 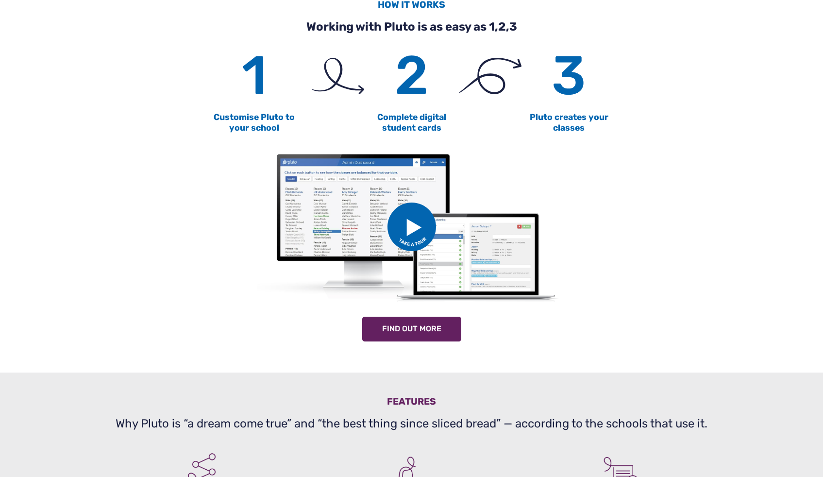 I want to click on img: Overview video of Pluto, so click(x=411, y=227).